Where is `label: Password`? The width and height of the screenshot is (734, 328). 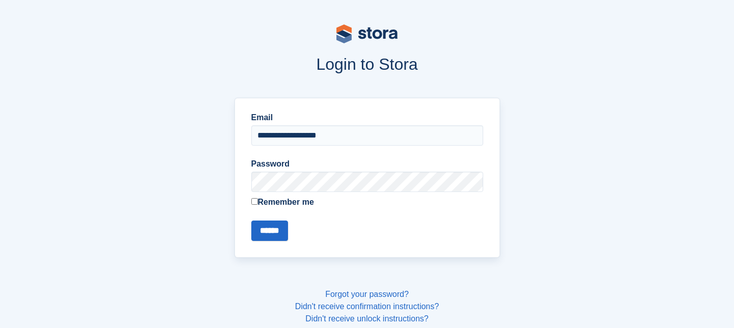
label: Password is located at coordinates (367, 164).